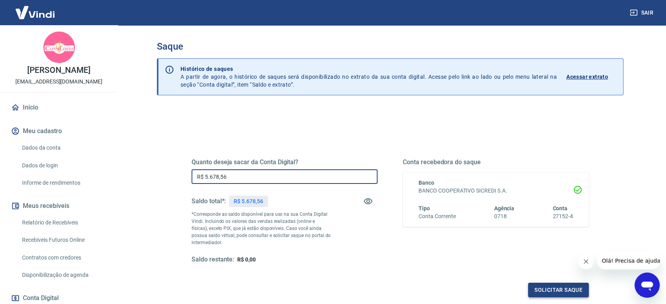 The height and width of the screenshot is (304, 666). What do you see at coordinates (59, 131) in the screenshot?
I see `button: Meu cadastro` at bounding box center [59, 131].